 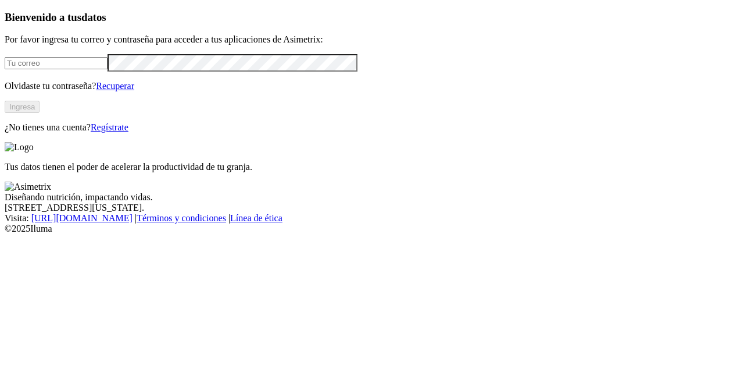 What do you see at coordinates (28, 187) in the screenshot?
I see `img: Asimetrix` at bounding box center [28, 187].